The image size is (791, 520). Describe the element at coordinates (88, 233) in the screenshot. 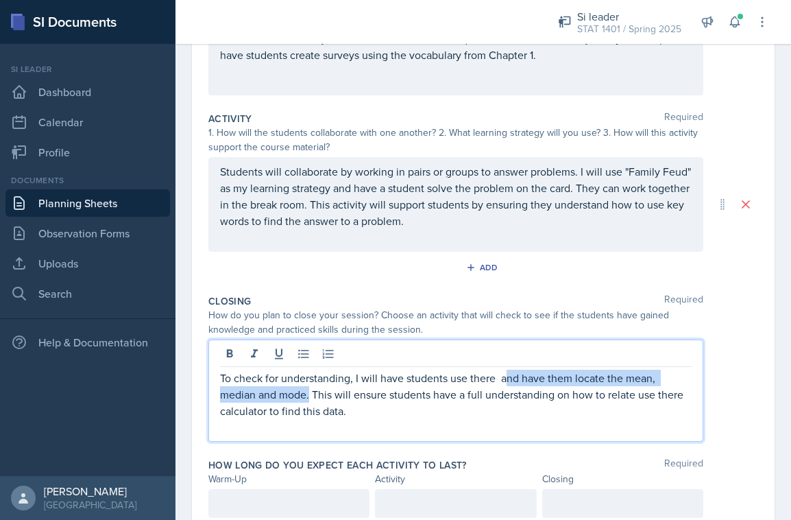

I see `a: Observation Forms` at that location.